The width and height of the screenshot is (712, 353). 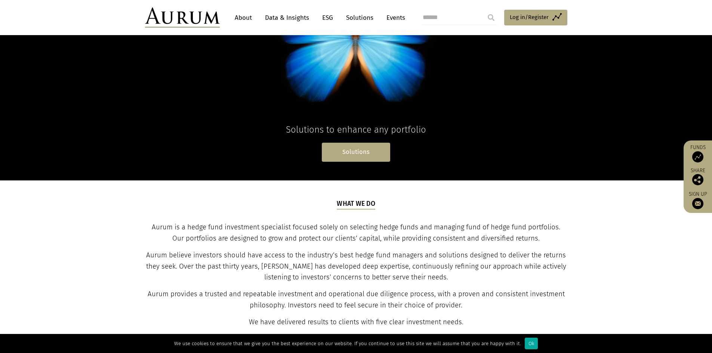 I want to click on span: Aurum provides a trusted and repeatable investment and operational due diligence process, with a ..., so click(x=356, y=300).